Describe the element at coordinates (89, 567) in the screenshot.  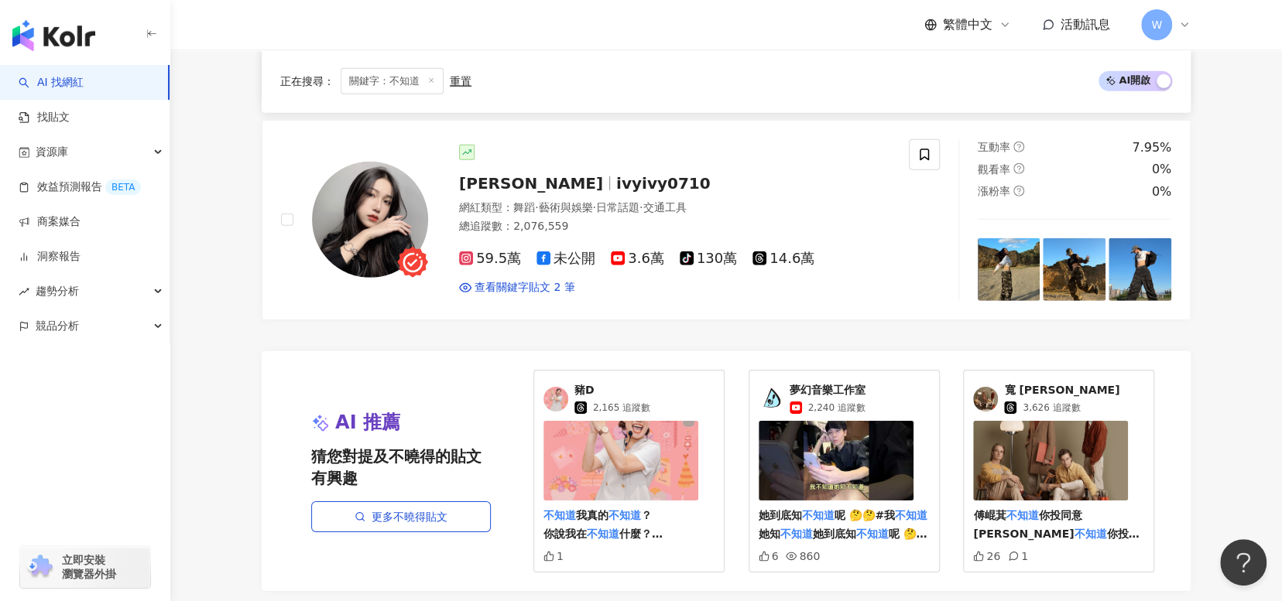
I see `span: 立即安裝 瀏覽器外掛` at that location.